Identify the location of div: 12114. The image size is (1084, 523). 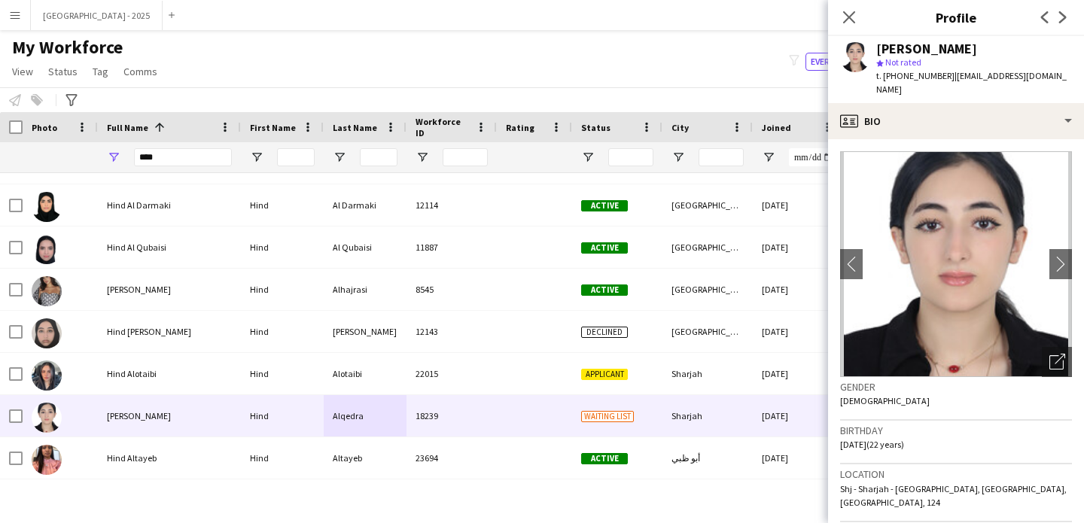
(452, 205).